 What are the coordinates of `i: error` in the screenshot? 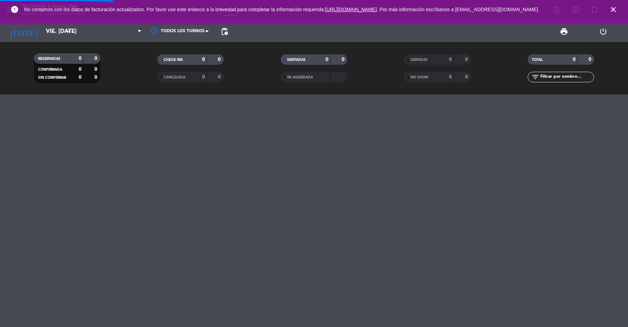 It's located at (15, 9).